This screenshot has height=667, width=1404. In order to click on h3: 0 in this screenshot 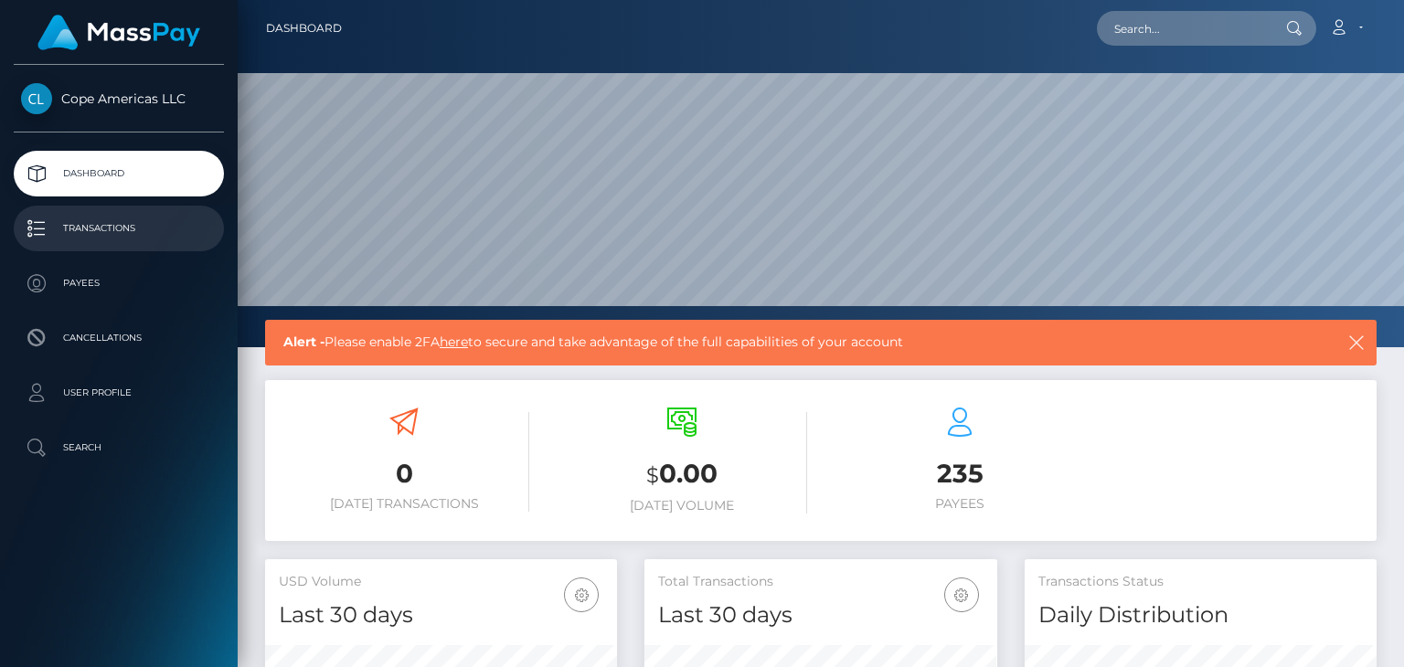, I will do `click(404, 473)`.